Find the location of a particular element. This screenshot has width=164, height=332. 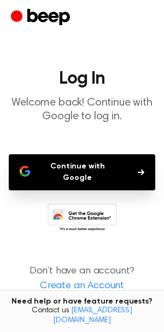

a: Create an Account is located at coordinates (82, 286).